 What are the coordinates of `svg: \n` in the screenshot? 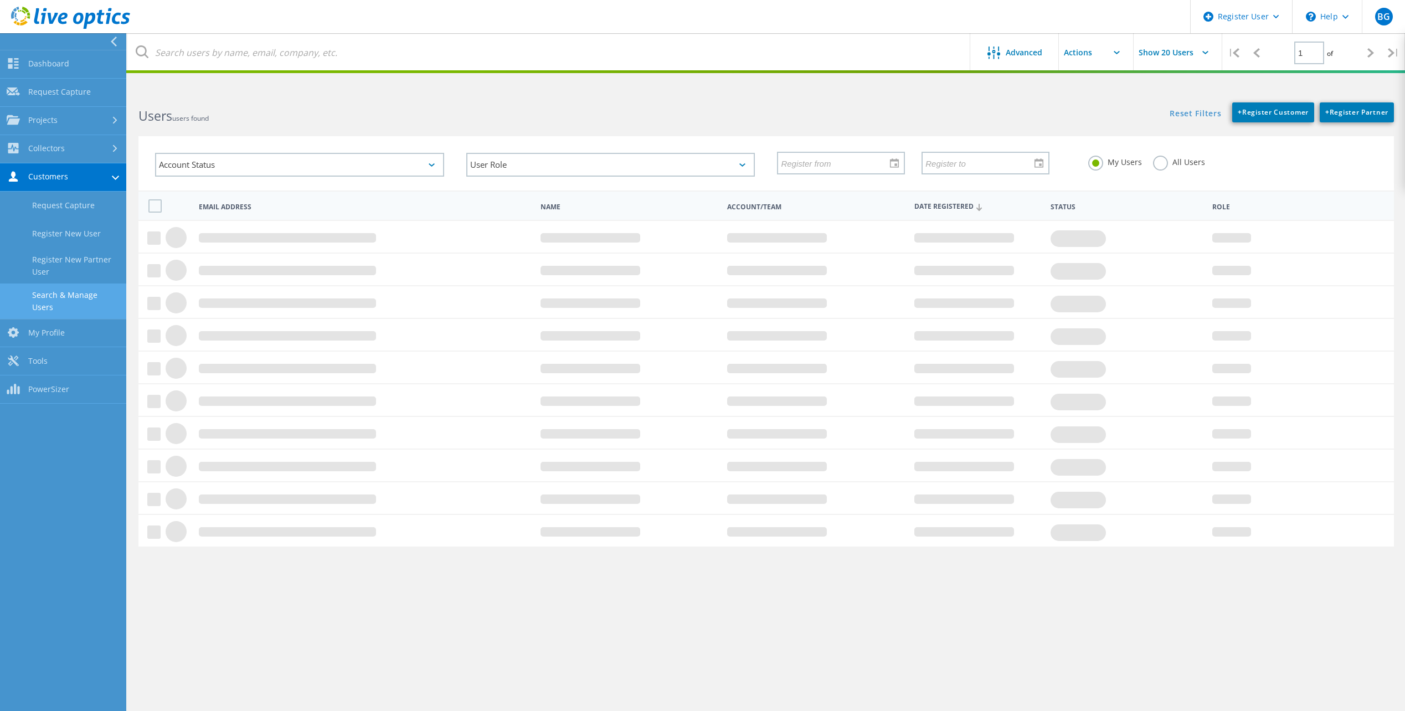 It's located at (1311, 17).